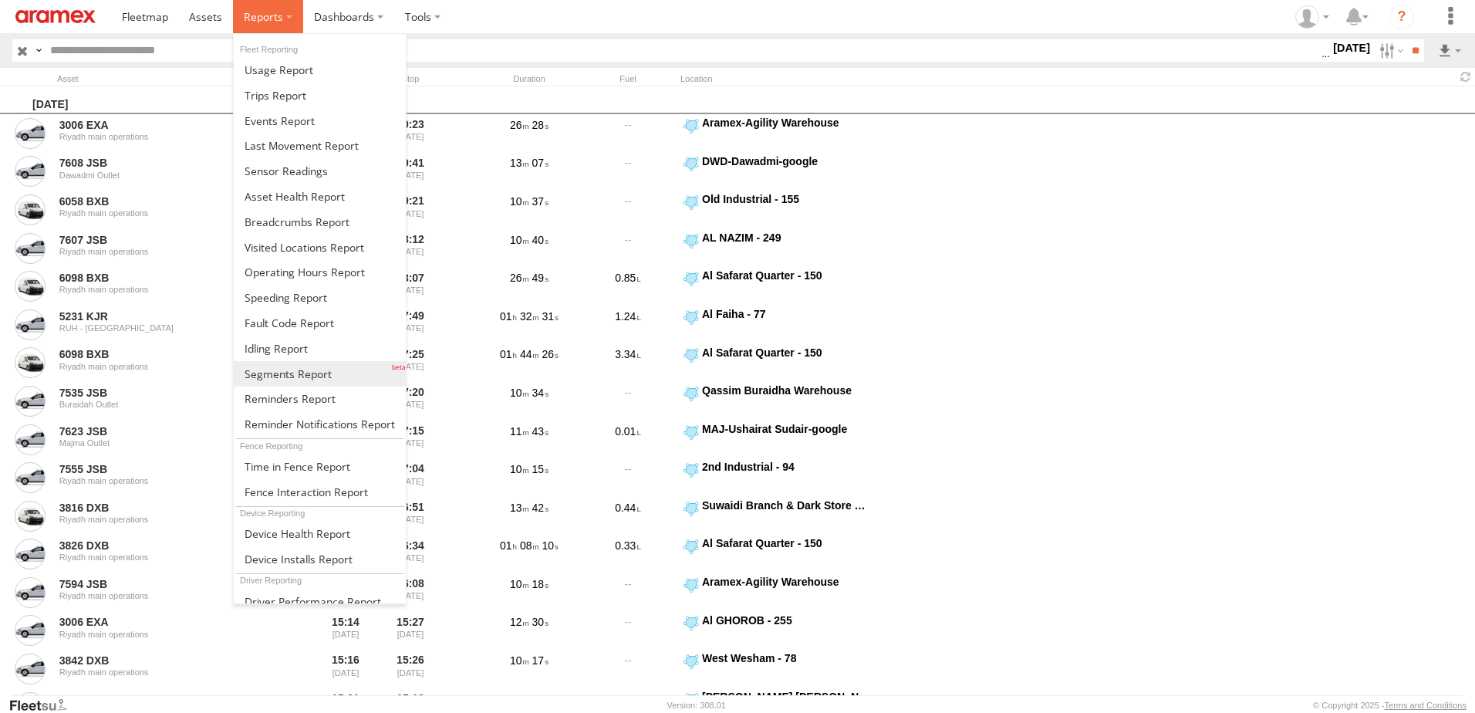 This screenshot has width=1475, height=713. I want to click on a: Fault Code Report, so click(319, 323).